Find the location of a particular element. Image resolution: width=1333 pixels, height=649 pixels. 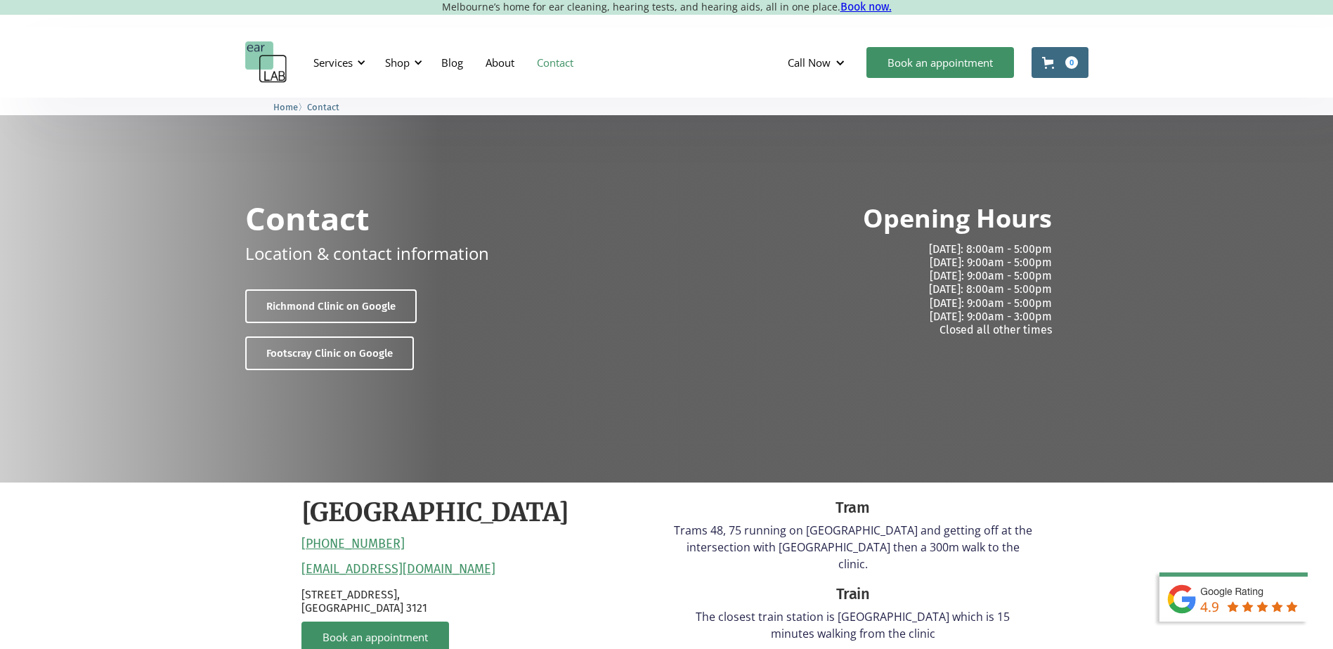

a: Home is located at coordinates (285, 106).